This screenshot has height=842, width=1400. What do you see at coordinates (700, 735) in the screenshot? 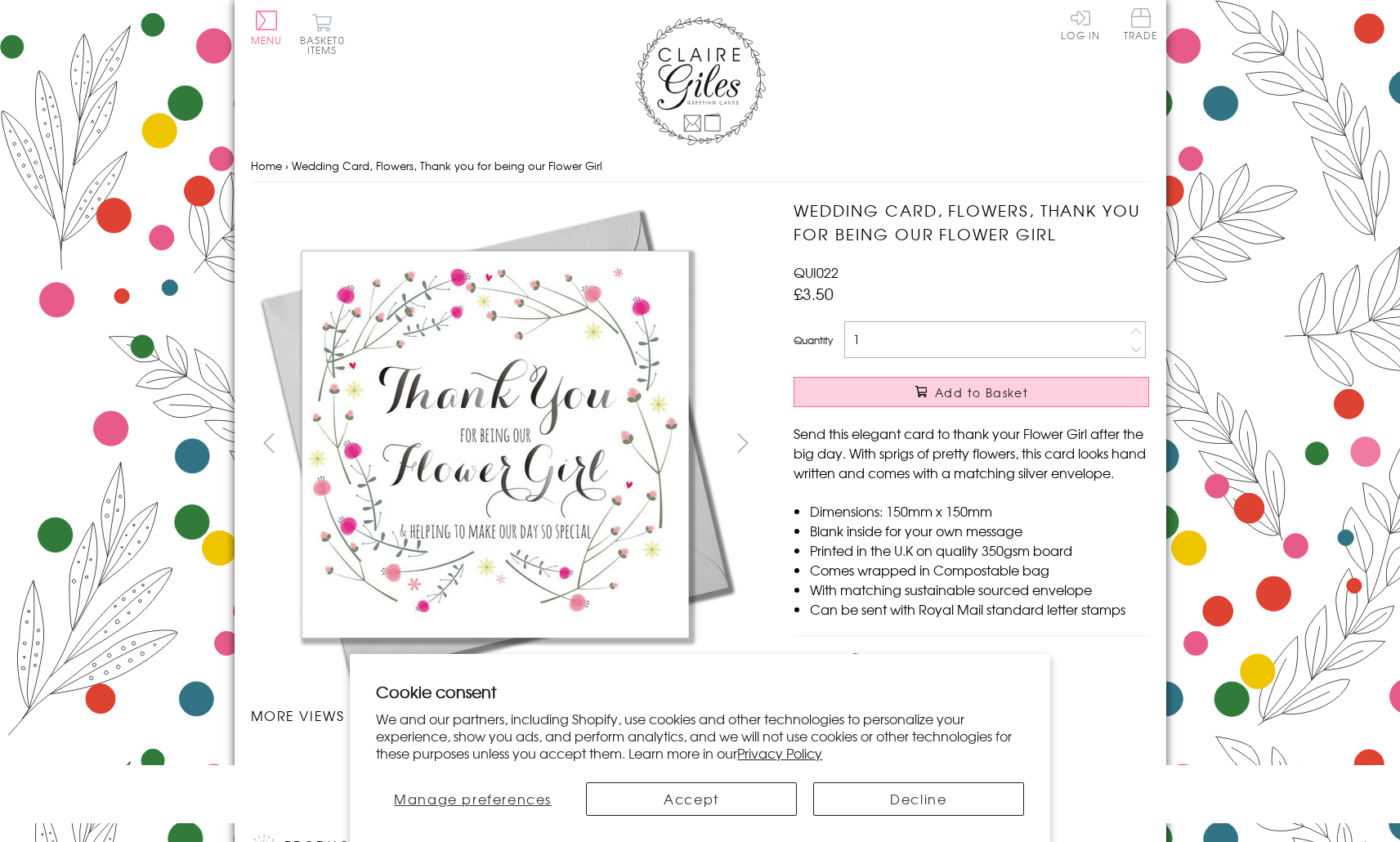
I see `p: We and our partners, including Shopify, use cookies and other technologies to personalize your ex...` at bounding box center [700, 735].